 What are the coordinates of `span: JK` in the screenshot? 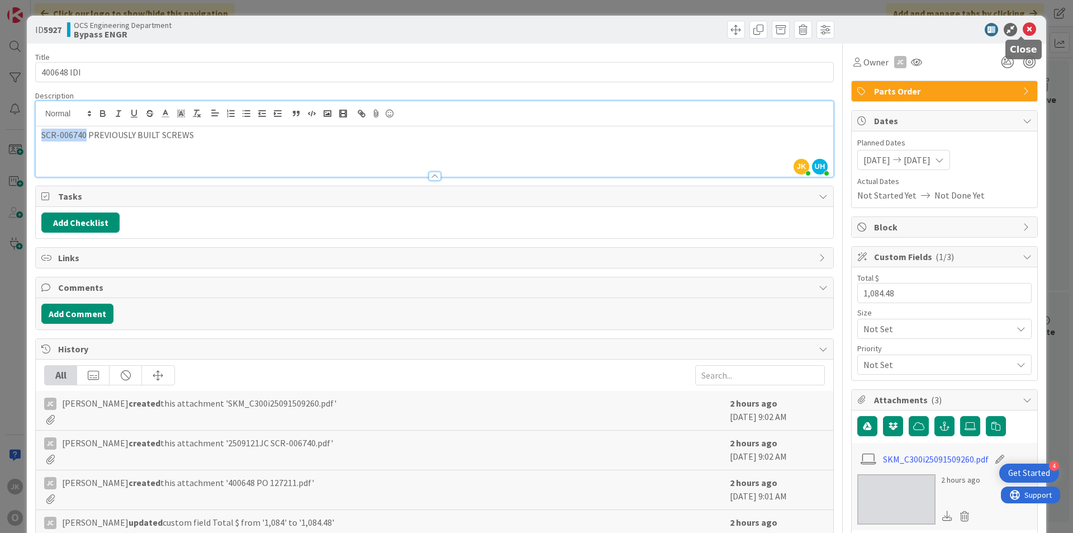 It's located at (802, 167).